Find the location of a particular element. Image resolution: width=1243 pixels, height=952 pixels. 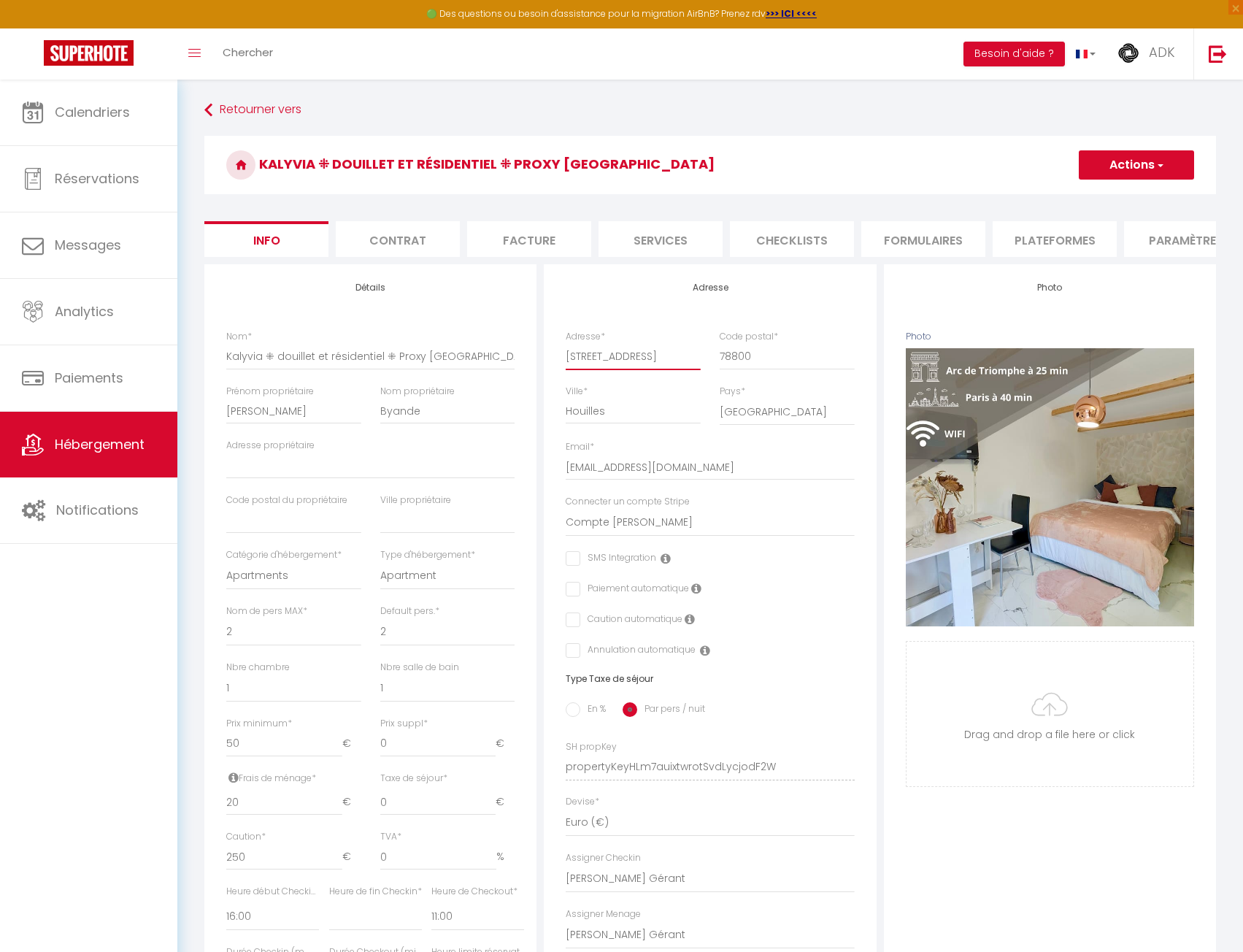

span: Calendriers is located at coordinates (92, 111).